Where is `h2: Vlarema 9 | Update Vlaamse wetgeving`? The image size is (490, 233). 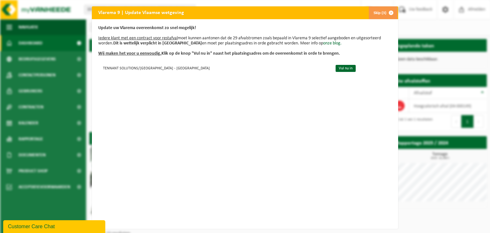
h2: Vlarema 9 | Update Vlaamse wetgeving is located at coordinates (141, 12).